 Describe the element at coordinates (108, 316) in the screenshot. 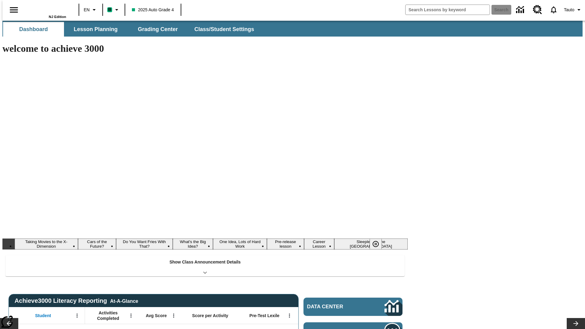

I see `span: Activities Completed` at that location.